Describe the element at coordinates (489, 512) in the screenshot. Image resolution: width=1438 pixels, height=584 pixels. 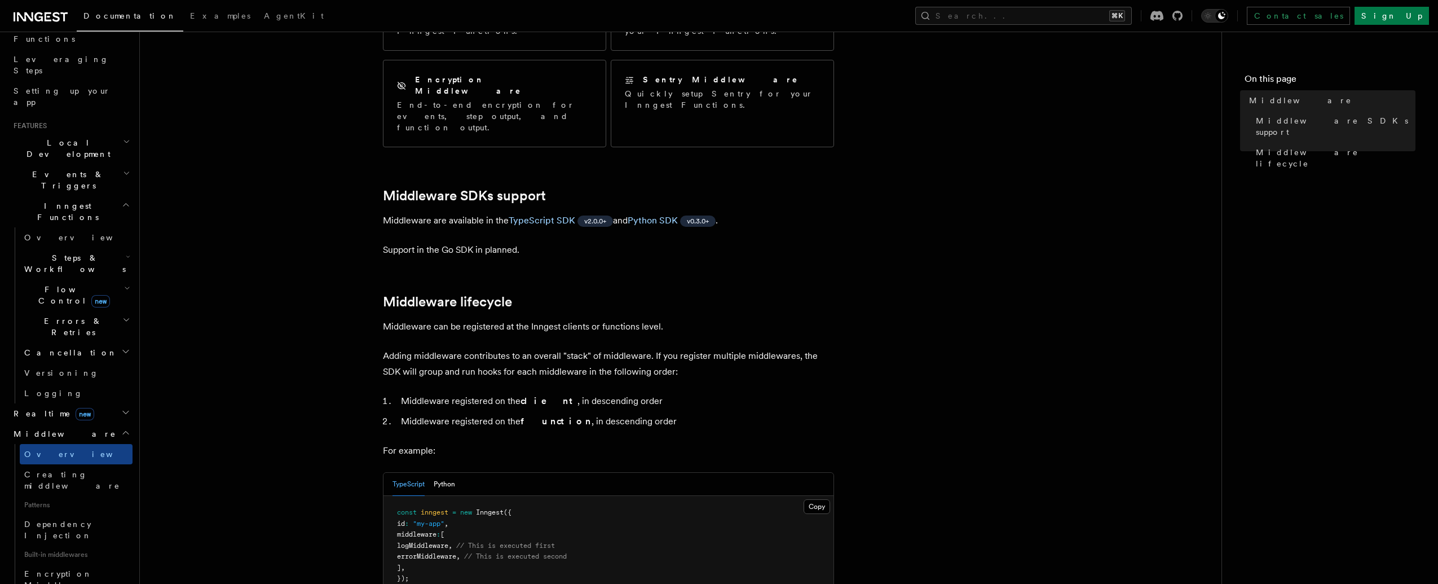
I see `span: Inngest` at that location.